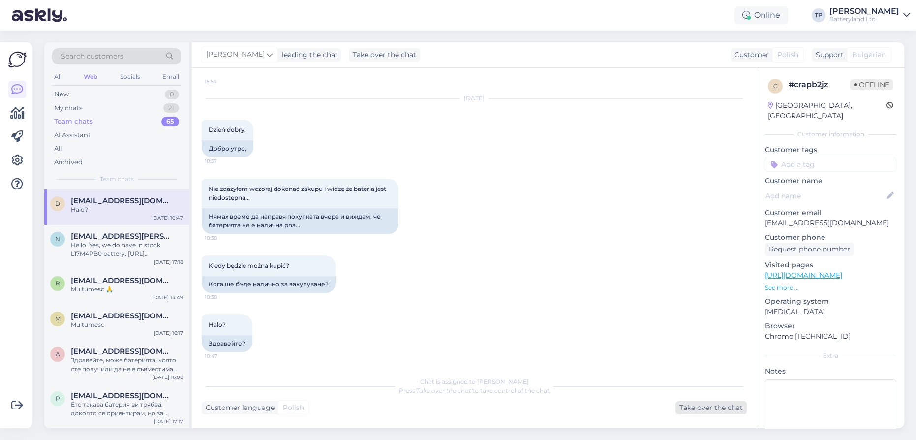 Image resolution: width=916 pixels, height=440 pixels. What do you see at coordinates (172, 94) in the screenshot?
I see `div: 0` at bounding box center [172, 94].